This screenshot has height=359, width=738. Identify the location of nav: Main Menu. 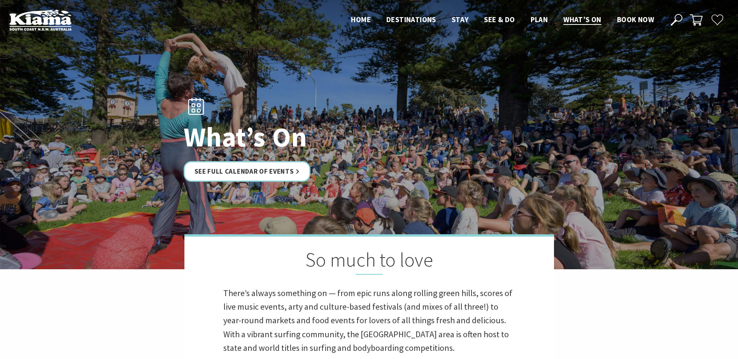
(502, 20).